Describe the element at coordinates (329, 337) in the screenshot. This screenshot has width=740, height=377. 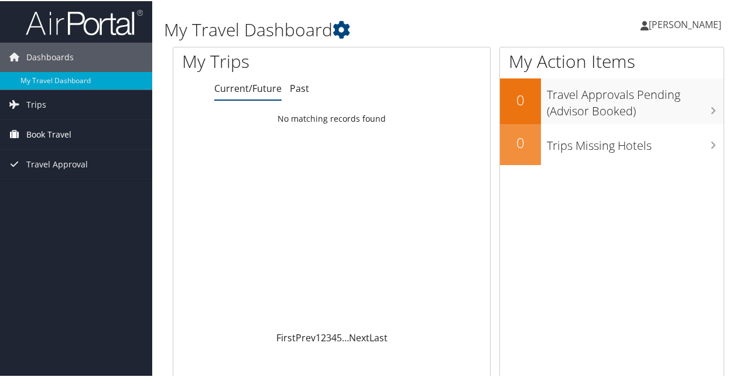
I see `a: 3` at that location.